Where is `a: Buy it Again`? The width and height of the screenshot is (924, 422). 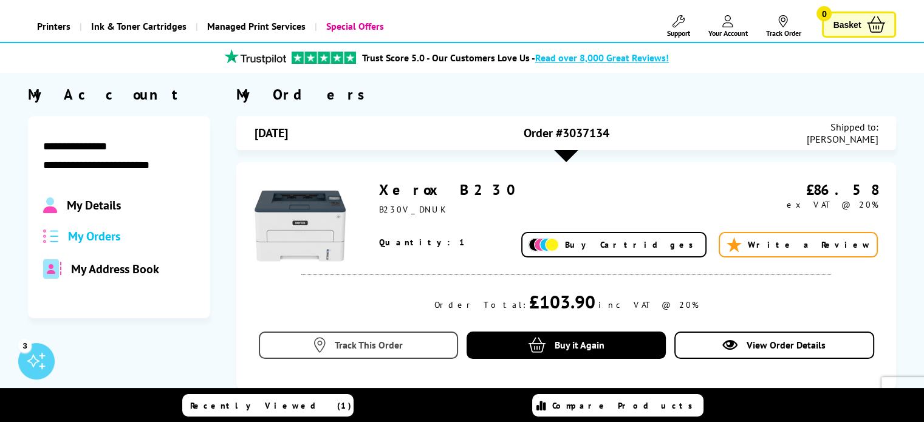
a: Buy it Again is located at coordinates (566, 345).